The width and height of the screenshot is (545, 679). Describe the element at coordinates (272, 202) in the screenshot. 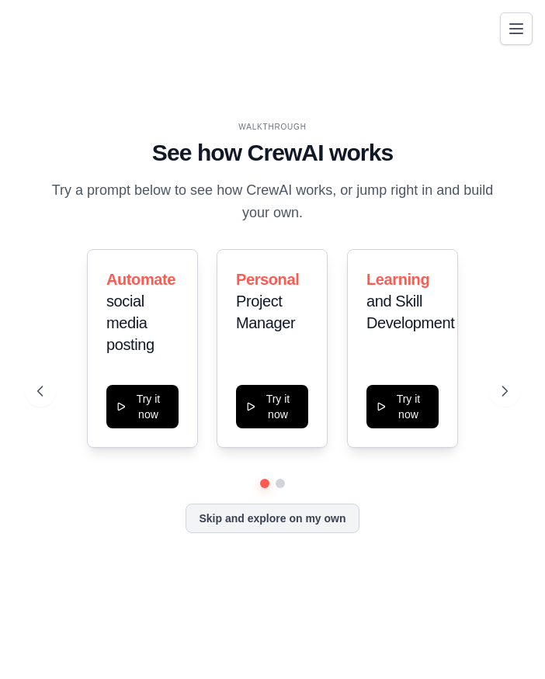

I see `p: Try a prompt below to see how CrewAI works, or jump right in and build your own.` at that location.